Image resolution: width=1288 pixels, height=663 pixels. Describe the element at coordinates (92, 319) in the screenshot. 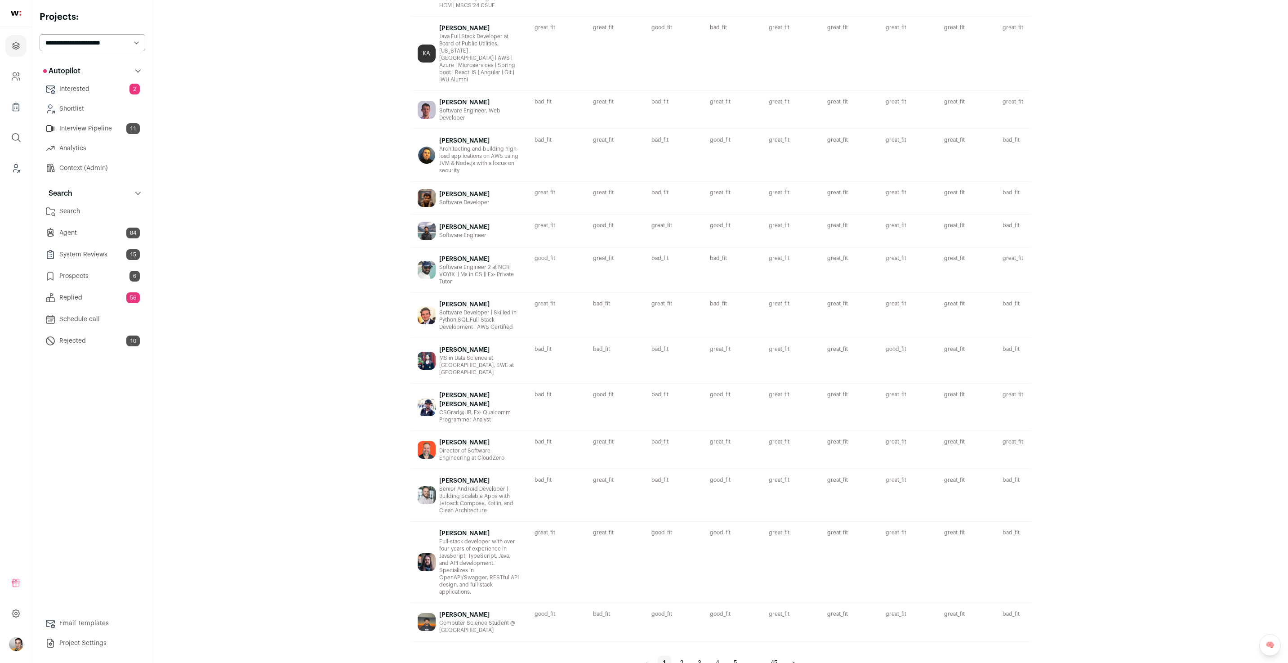

I see `a: Schedule call` at that location.